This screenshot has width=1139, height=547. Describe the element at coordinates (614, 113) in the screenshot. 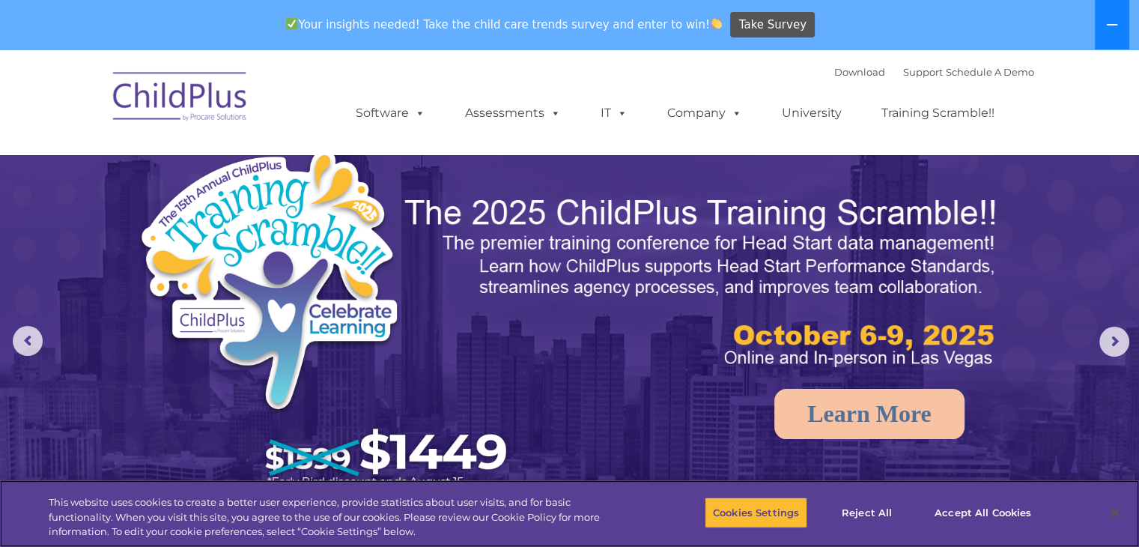

I see `a: IT` at that location.